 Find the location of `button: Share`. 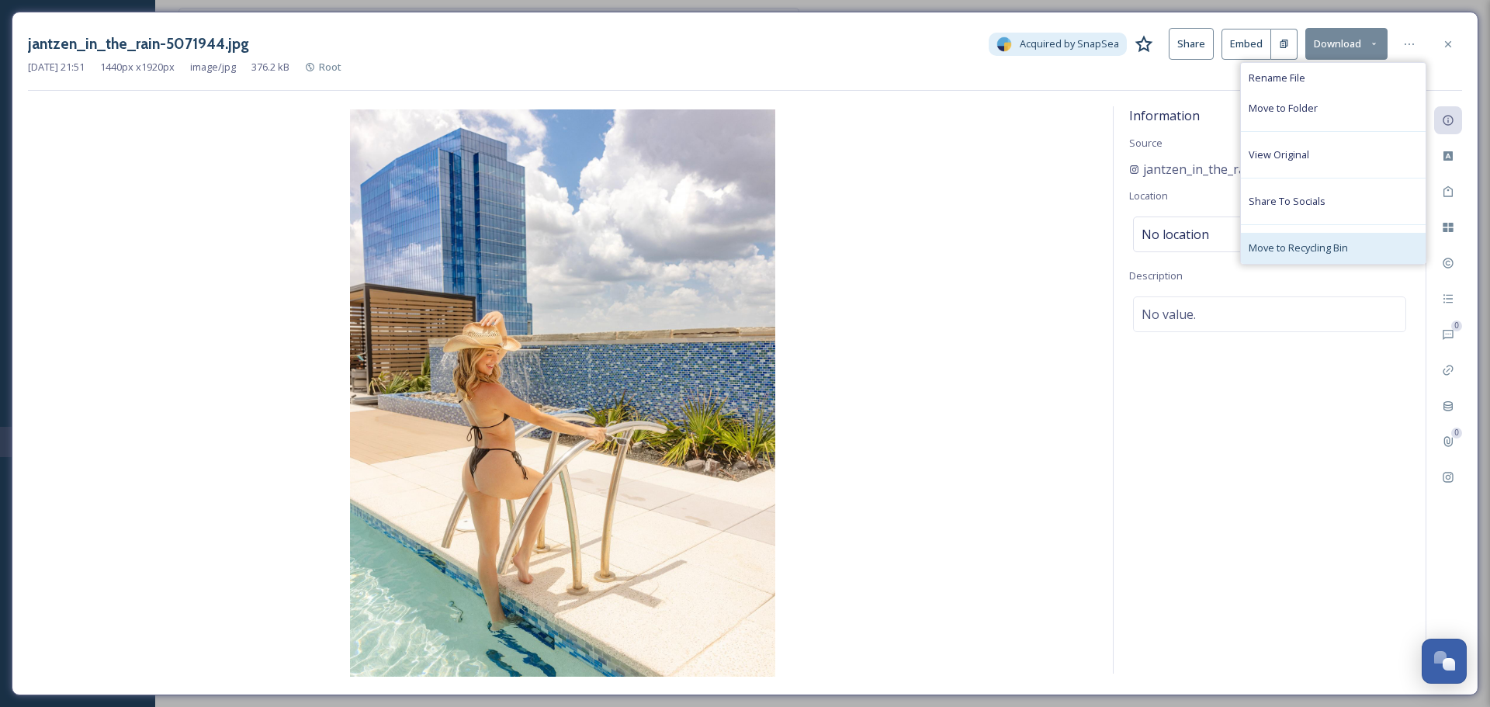

button: Share is located at coordinates (1191, 43).